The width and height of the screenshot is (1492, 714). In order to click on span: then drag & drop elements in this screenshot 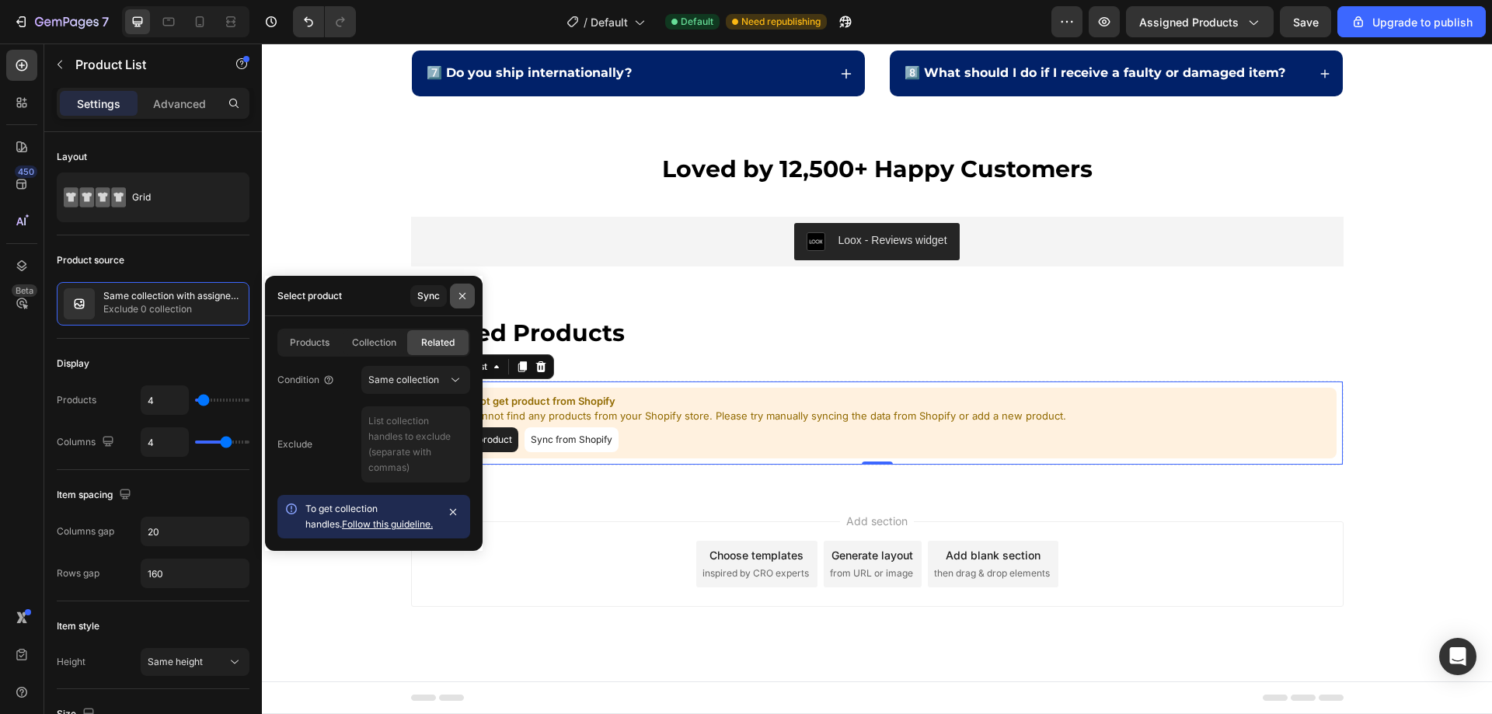, I will do `click(730, 530)`.